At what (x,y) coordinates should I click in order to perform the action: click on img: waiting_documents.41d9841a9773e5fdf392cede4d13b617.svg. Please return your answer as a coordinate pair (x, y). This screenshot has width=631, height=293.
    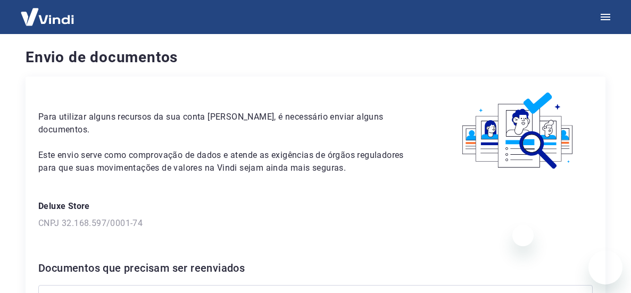
    Looking at the image, I should click on (518, 131).